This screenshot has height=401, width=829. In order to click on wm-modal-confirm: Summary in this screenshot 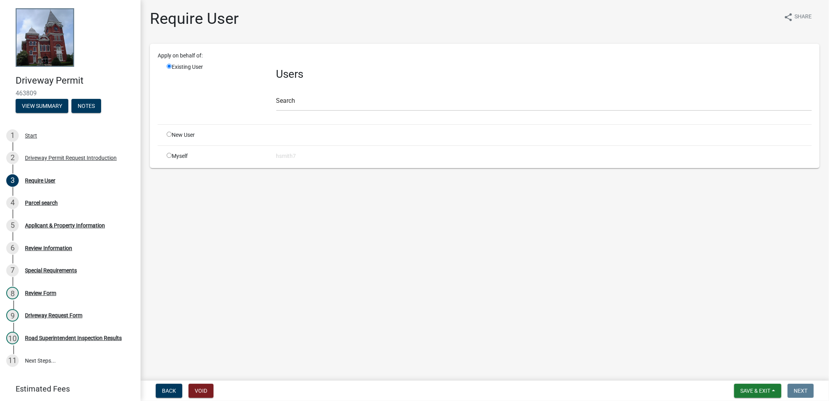, I will do `click(42, 106)`.